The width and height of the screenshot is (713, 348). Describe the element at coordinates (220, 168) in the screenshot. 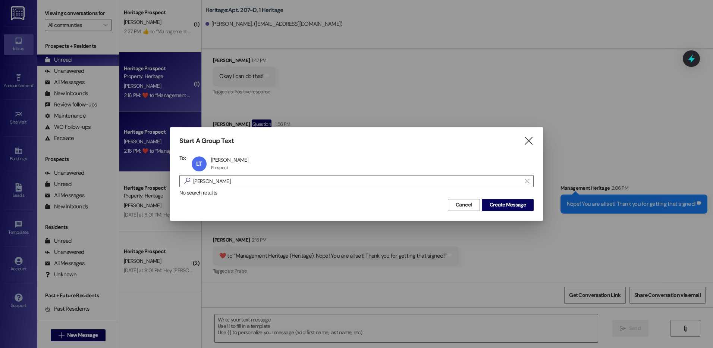

I see `div: Prospect` at that location.